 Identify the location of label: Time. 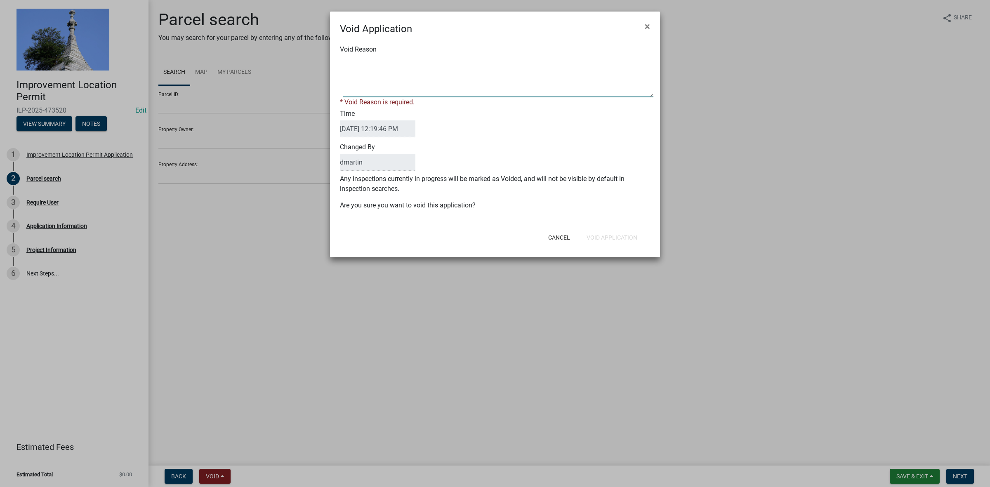
(377, 124).